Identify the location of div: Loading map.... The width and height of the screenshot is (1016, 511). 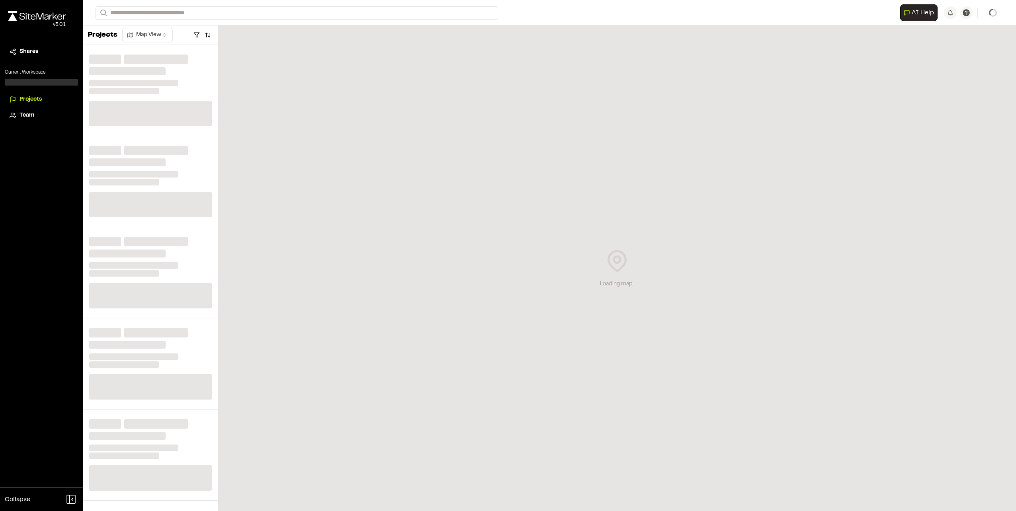
(617, 284).